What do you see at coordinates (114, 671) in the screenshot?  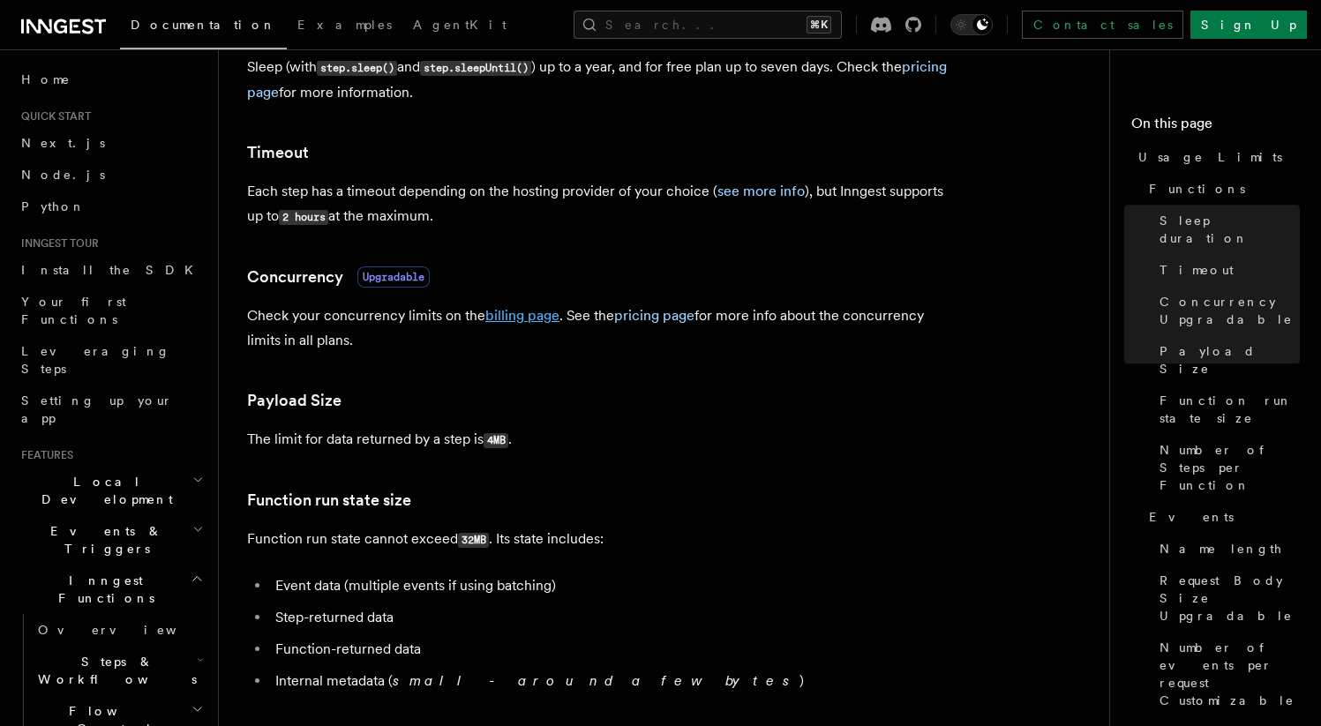 I see `span: Steps & Workflows` at bounding box center [114, 671].